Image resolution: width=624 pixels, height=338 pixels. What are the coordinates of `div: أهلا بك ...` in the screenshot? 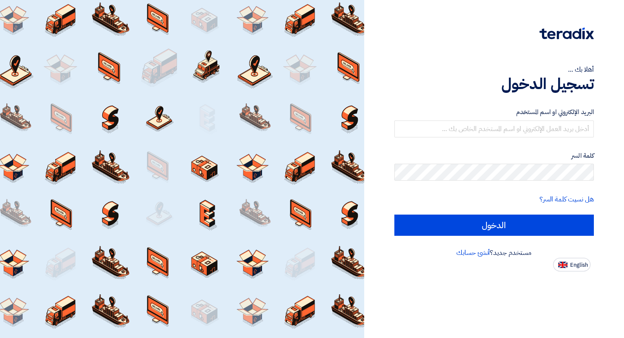 It's located at (494, 70).